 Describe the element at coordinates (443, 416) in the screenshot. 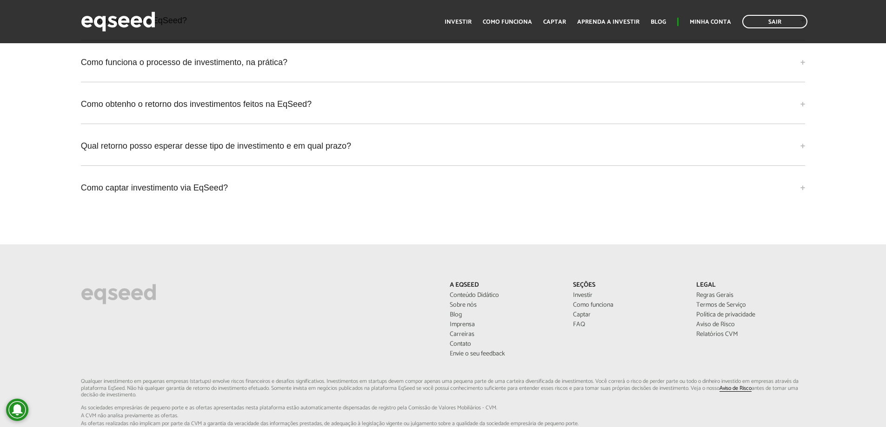

I see `span: A CVM não analisa previamente as ofertas.` at that location.